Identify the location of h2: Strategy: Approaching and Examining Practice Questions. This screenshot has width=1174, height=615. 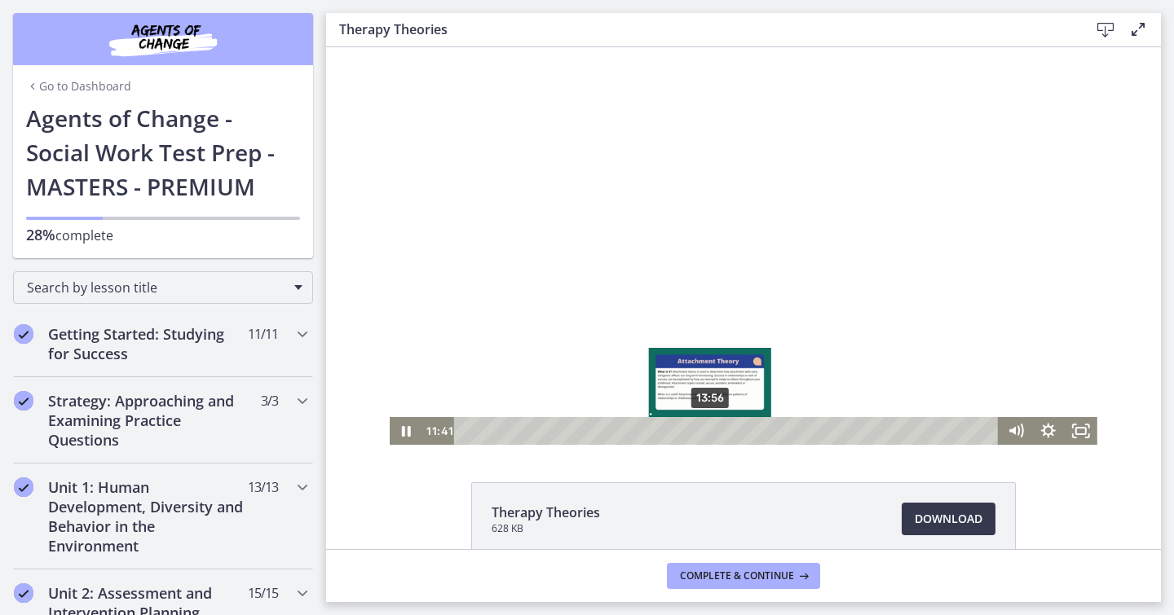
(148, 421).